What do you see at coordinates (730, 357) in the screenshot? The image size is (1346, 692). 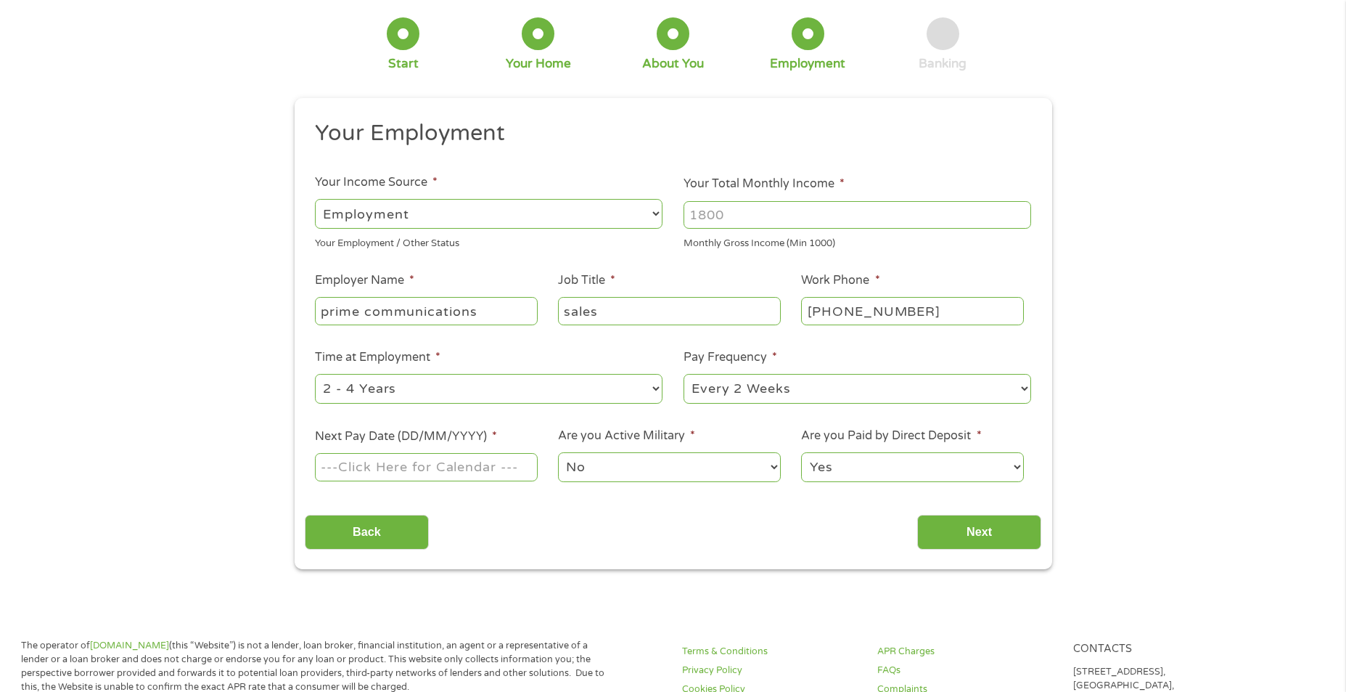 I see `label: Pay Frequency` at bounding box center [730, 357].